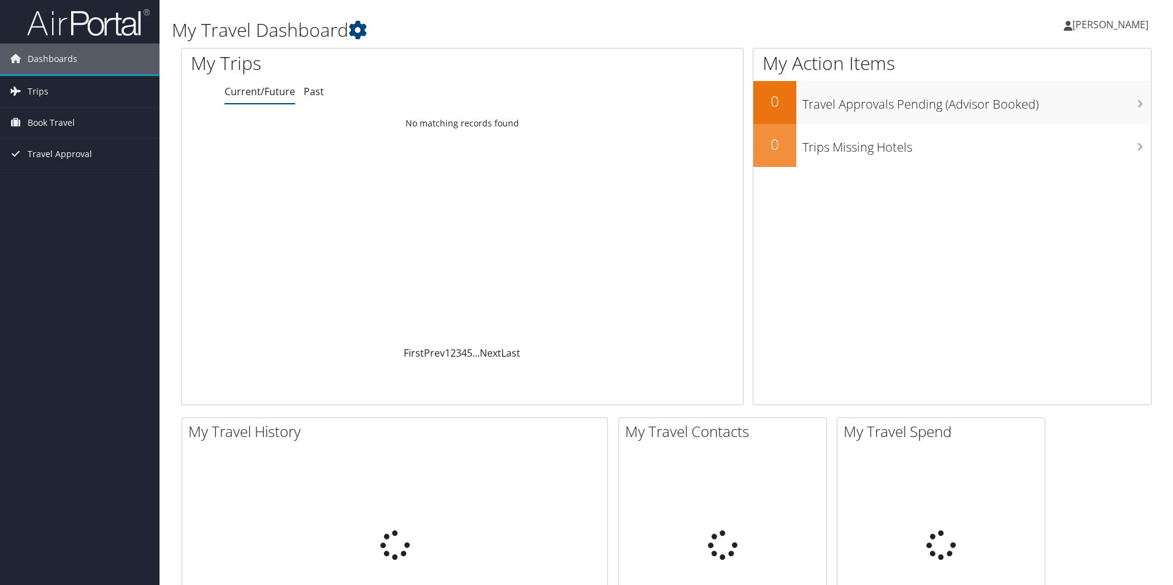 This screenshot has width=1173, height=585. Describe the element at coordinates (952, 145) in the screenshot. I see `a: 0Trips Missing Hotels` at that location.